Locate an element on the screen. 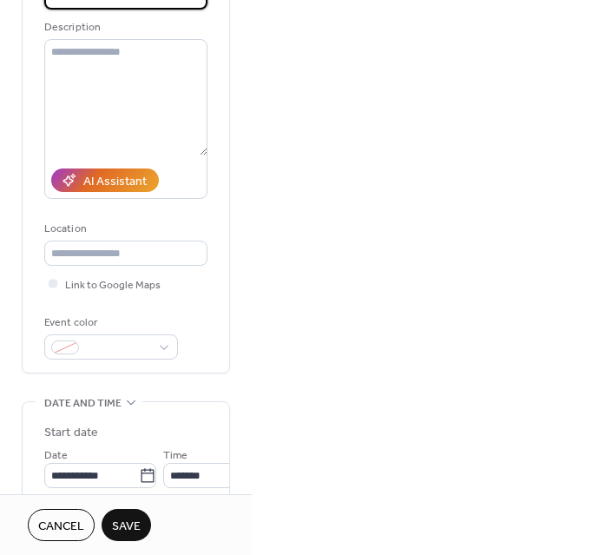 The height and width of the screenshot is (555, 599). span: Time is located at coordinates (175, 455).